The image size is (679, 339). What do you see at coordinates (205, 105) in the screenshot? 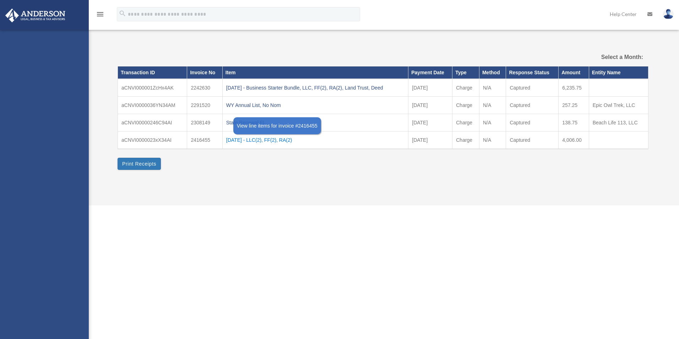
I see `td: 2291520` at bounding box center [205, 105].